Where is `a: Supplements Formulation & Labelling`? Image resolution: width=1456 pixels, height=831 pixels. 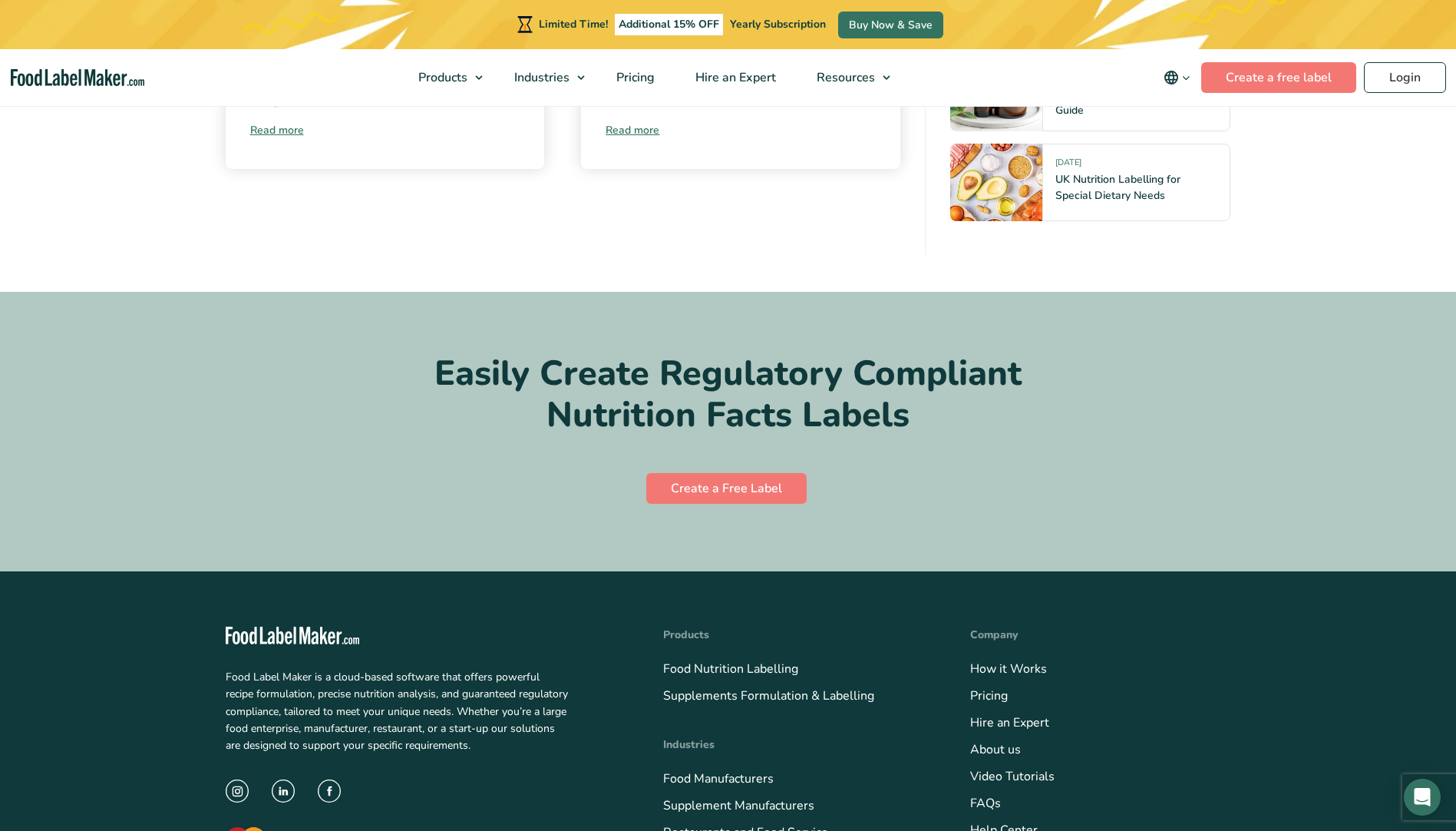 a: Supplements Formulation & Labelling is located at coordinates (768, 696).